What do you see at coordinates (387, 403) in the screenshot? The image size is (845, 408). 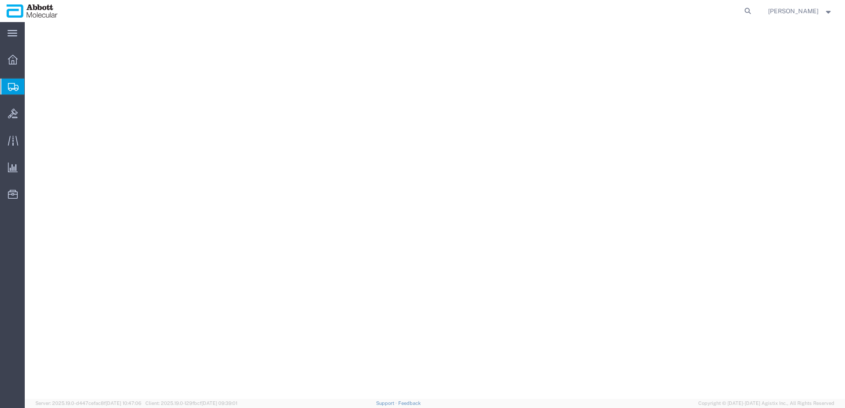 I see `a: Support` at bounding box center [387, 403].